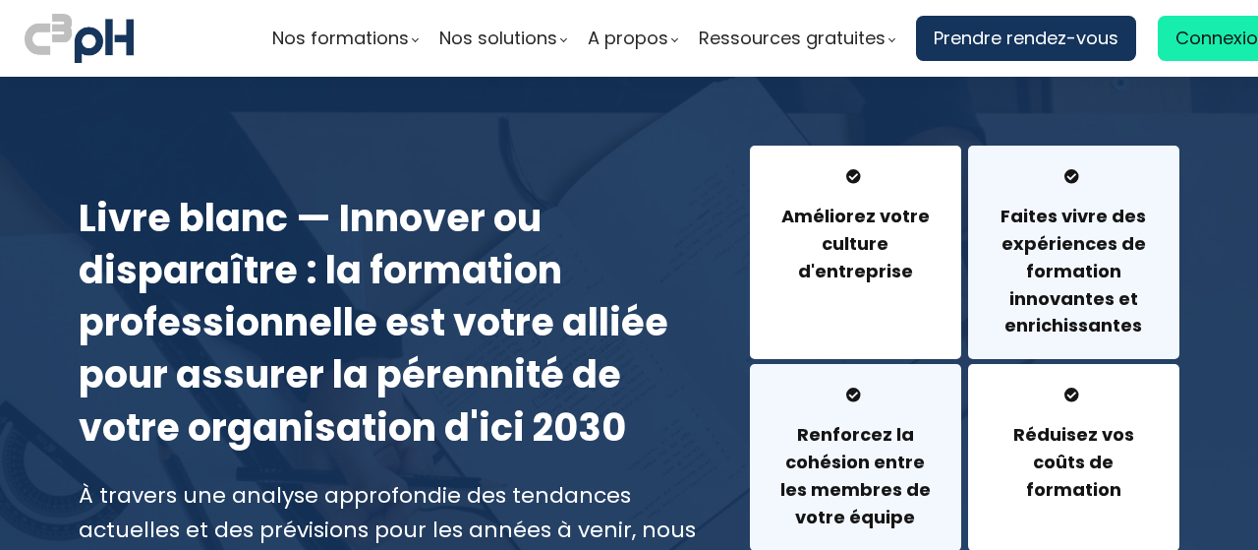 This screenshot has width=1258, height=550. What do you see at coordinates (1026, 38) in the screenshot?
I see `a: Prendre rendez-vous` at bounding box center [1026, 38].